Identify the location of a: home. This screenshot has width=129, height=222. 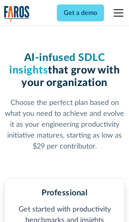
(17, 14).